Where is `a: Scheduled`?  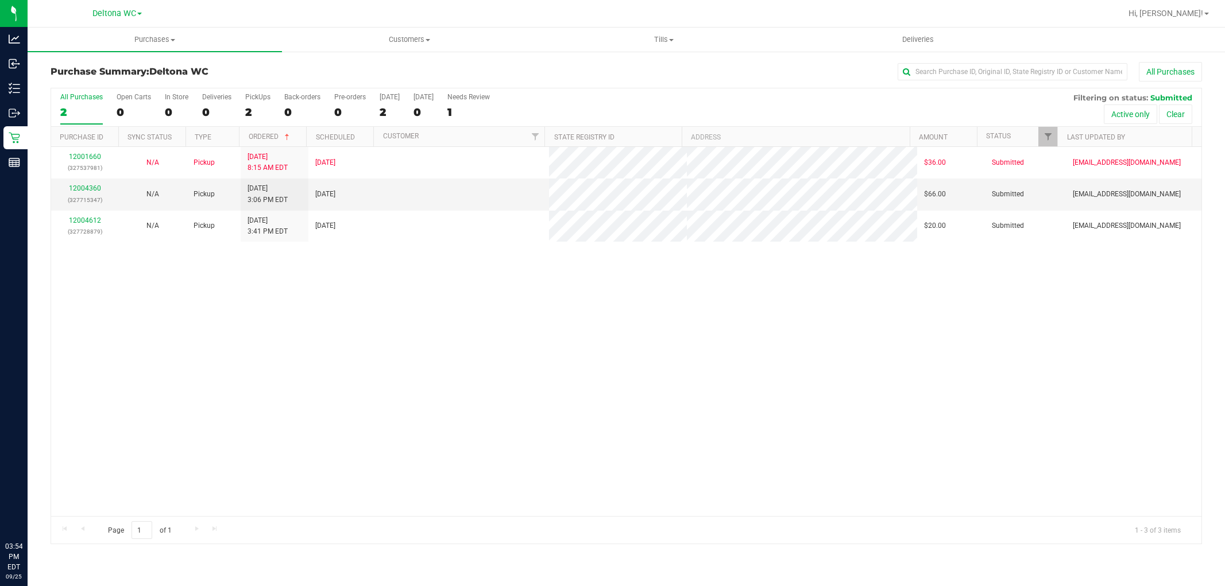 a: Scheduled is located at coordinates (335, 137).